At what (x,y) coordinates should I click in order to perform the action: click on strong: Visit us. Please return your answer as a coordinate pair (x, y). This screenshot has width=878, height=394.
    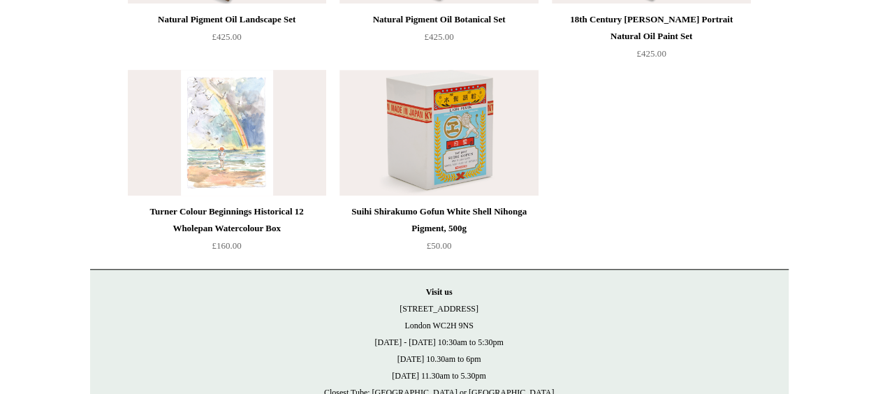
    Looking at the image, I should click on (439, 292).